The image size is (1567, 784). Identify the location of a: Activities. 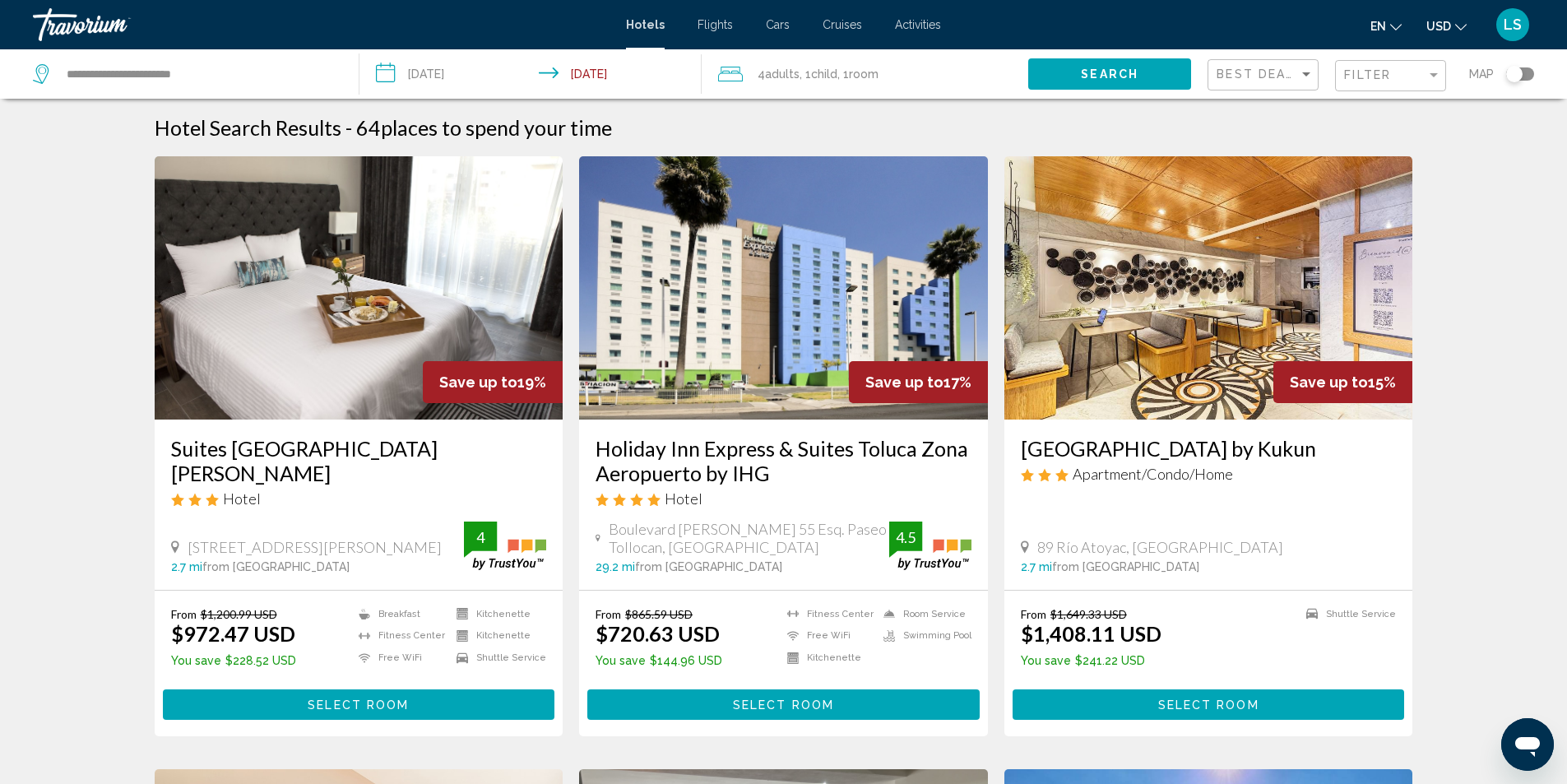
(918, 25).